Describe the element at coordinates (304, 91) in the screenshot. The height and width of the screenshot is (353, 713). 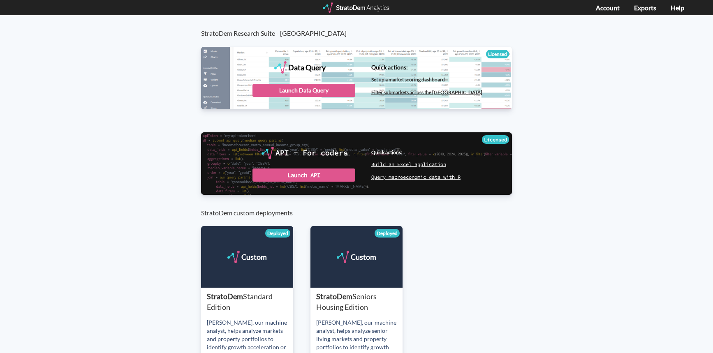
I see `div: Launch Data Query` at that location.